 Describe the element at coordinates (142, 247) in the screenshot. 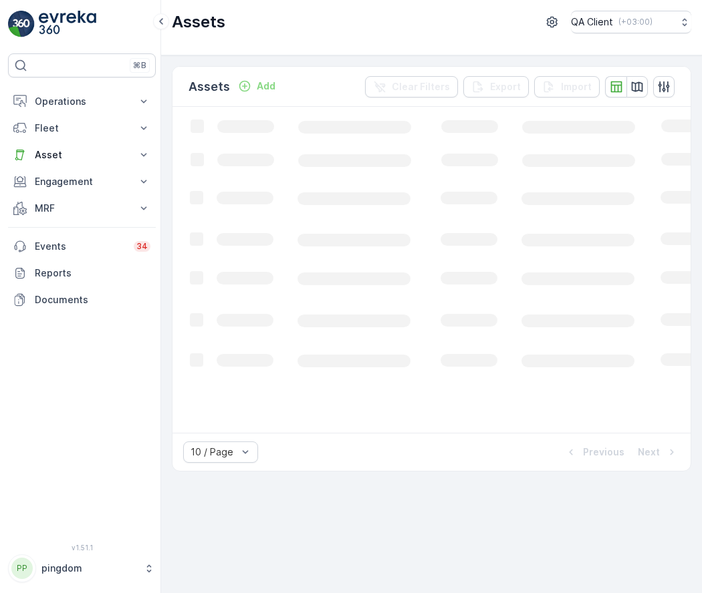

I see `p: 34` at that location.